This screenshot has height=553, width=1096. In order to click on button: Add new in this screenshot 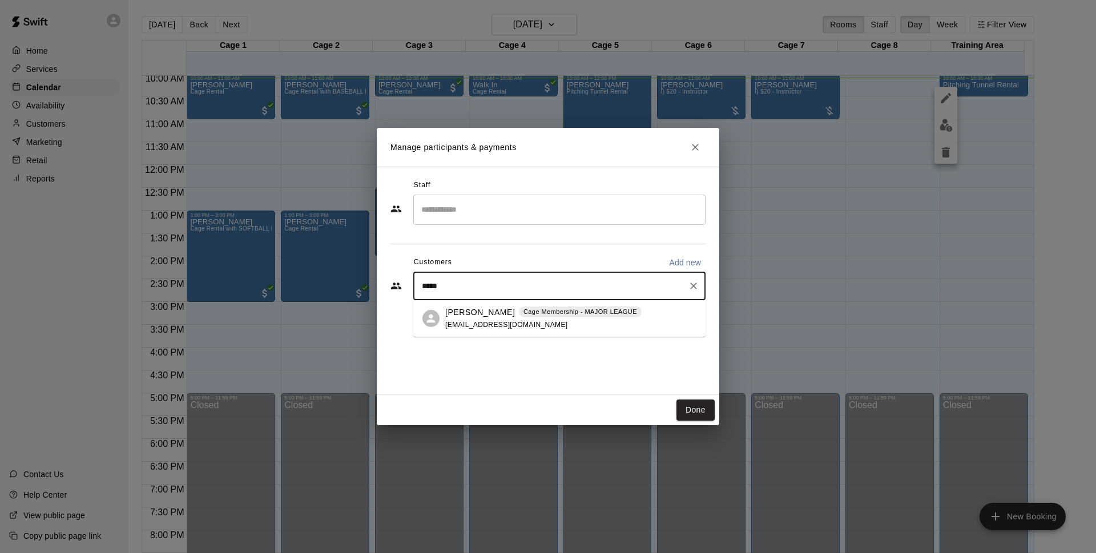, I will do `click(685, 263)`.